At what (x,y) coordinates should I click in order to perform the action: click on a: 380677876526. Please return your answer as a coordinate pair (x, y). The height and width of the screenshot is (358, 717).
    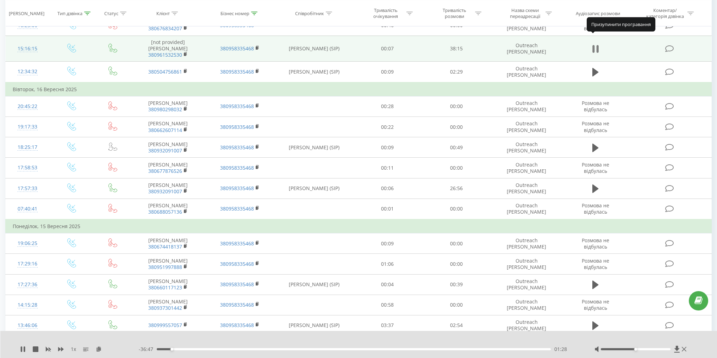
    Looking at the image, I should click on (165, 171).